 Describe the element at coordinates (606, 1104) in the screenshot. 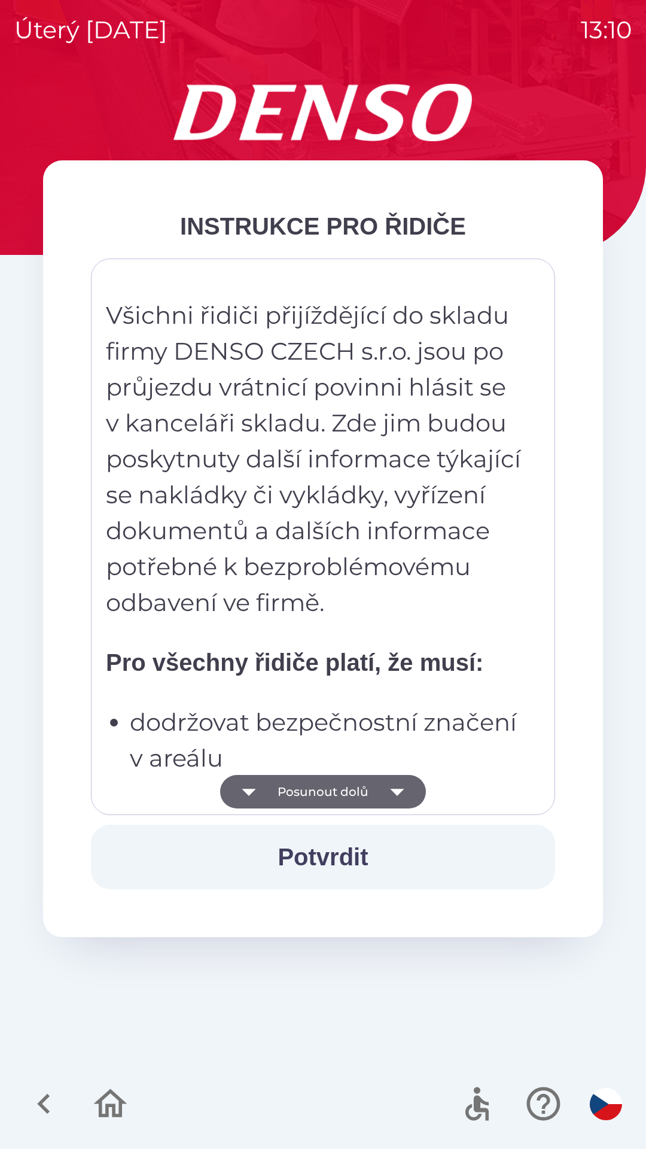

I see `img: cs flag` at that location.